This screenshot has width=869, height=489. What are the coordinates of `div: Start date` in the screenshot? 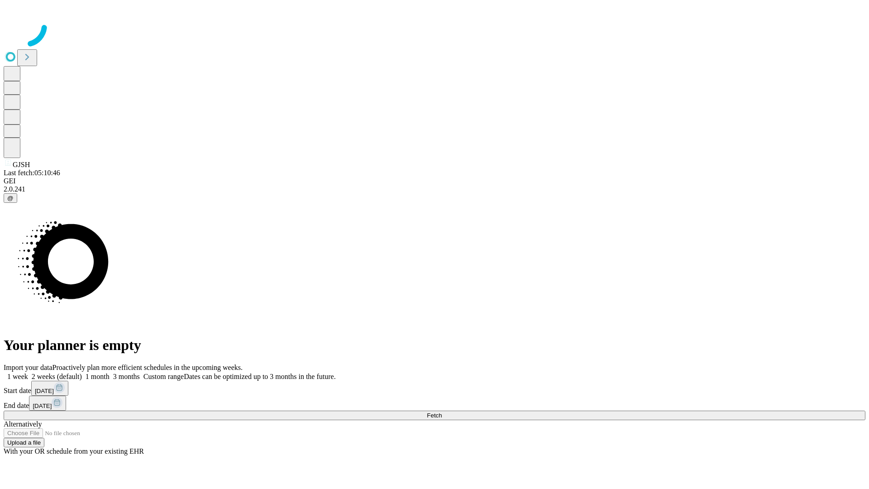 It's located at (434, 388).